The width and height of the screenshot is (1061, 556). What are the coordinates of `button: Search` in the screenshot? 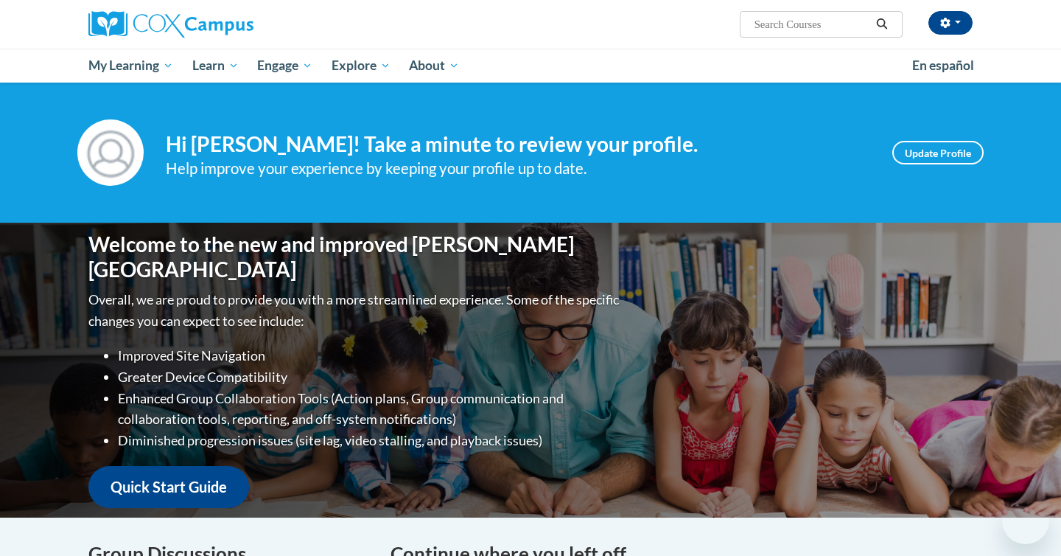 It's located at (882, 24).